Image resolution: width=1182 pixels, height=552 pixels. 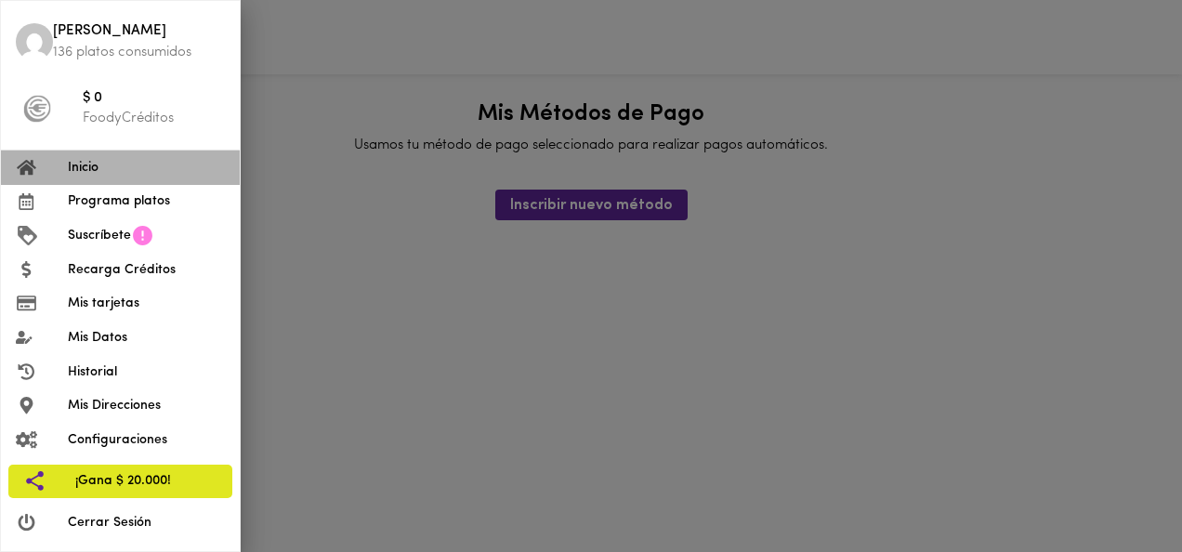 What do you see at coordinates (37, 109) in the screenshot?
I see `img: foody-creditos-black.png` at bounding box center [37, 109].